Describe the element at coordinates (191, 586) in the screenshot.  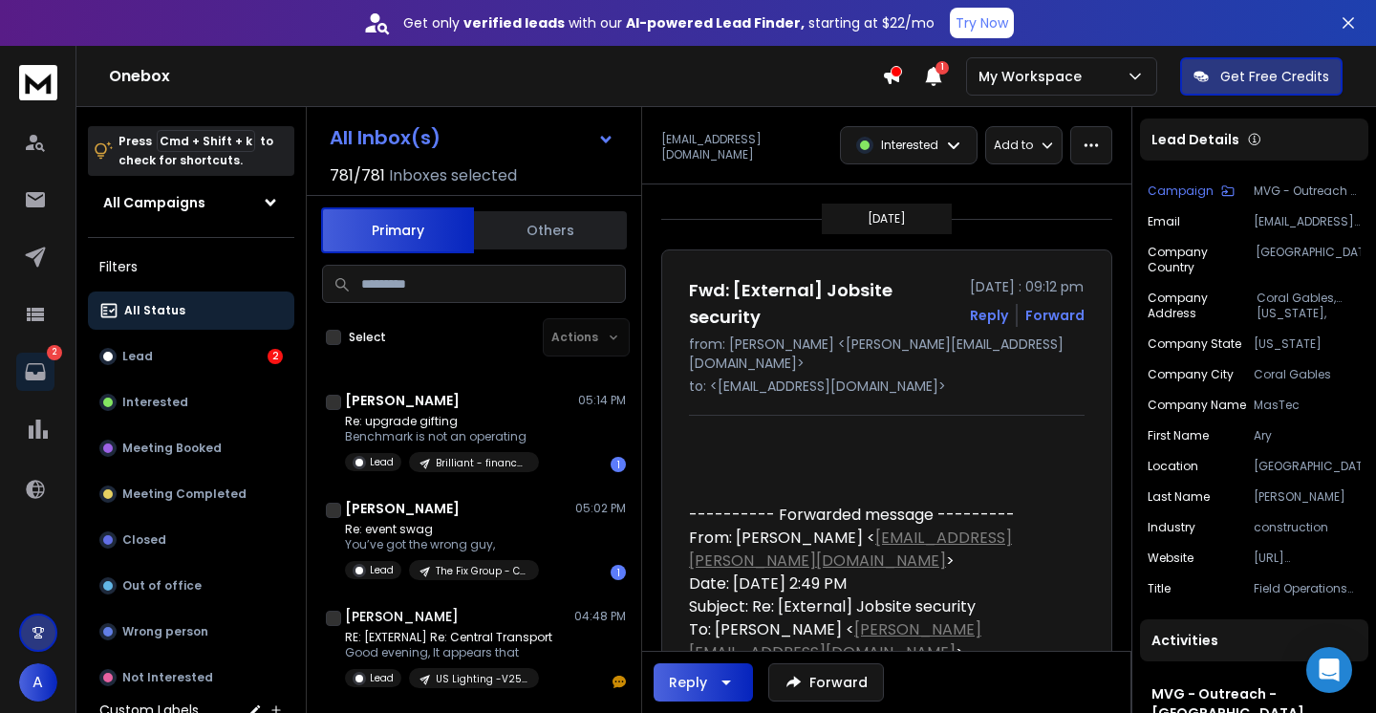
I see `button: Out of office` at that location.